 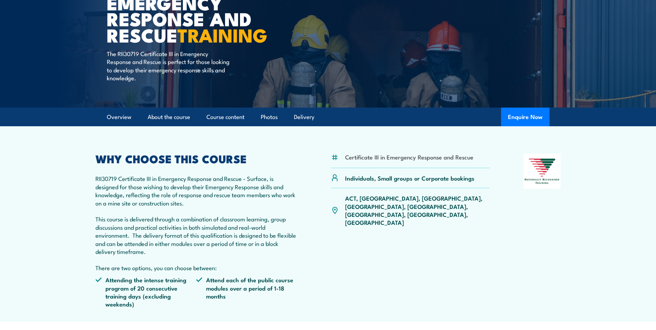 What do you see at coordinates (247, 292) in the screenshot?
I see `li: Attend each of the public course modules over a period of 1-18 months` at bounding box center [247, 292].